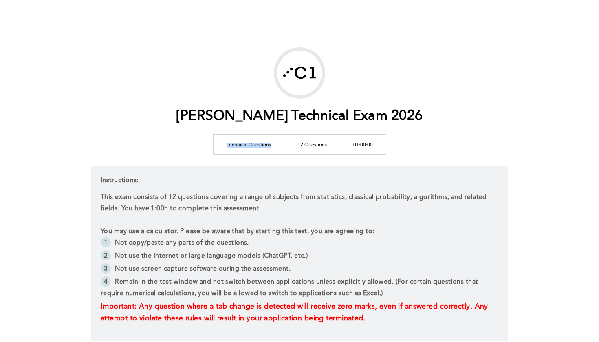 Image resolution: width=599 pixels, height=342 pixels. Describe the element at coordinates (300, 231) in the screenshot. I see `p: You may use a calculator. Please be aware that by starting this test, you are agreeing to:` at that location.